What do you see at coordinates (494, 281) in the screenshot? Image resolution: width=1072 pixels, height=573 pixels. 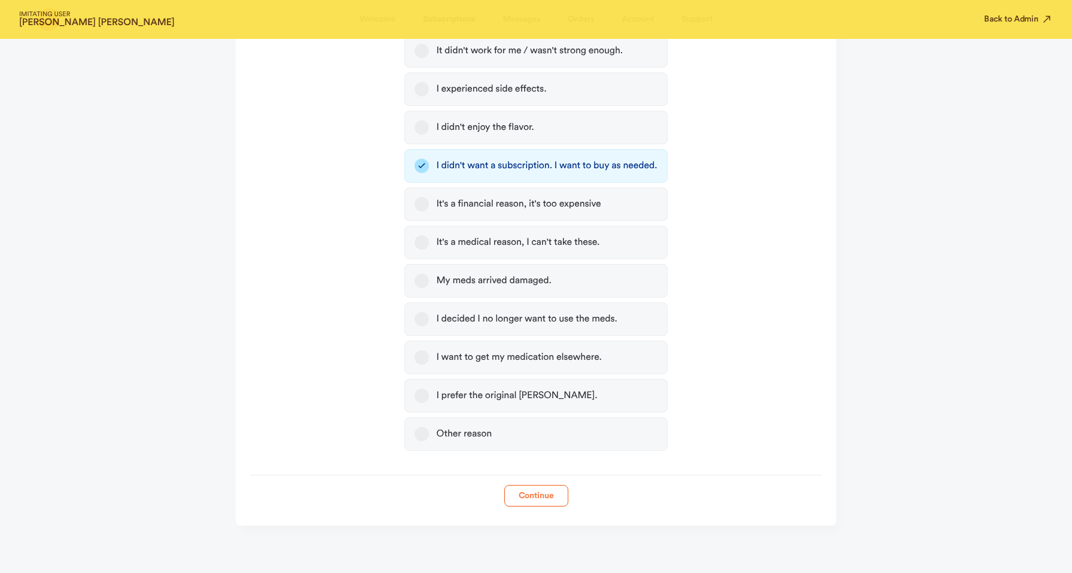 I see `div: My meds arrived damaged.` at bounding box center [494, 281].